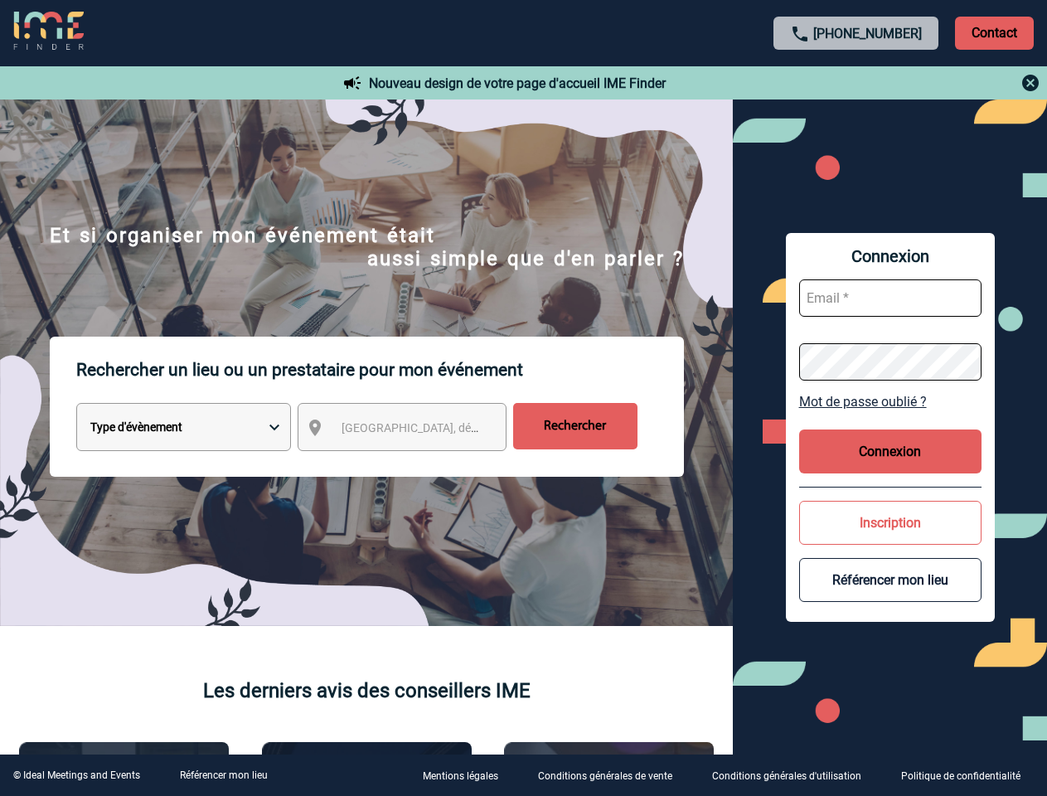 This screenshot has width=1047, height=796. Describe the element at coordinates (890, 451) in the screenshot. I see `button: Connexion` at that location.